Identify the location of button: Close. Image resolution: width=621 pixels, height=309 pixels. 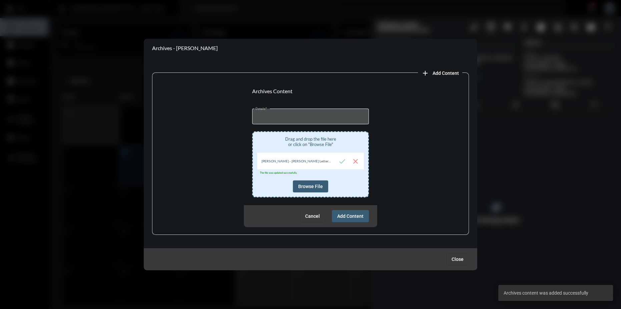
(458, 259).